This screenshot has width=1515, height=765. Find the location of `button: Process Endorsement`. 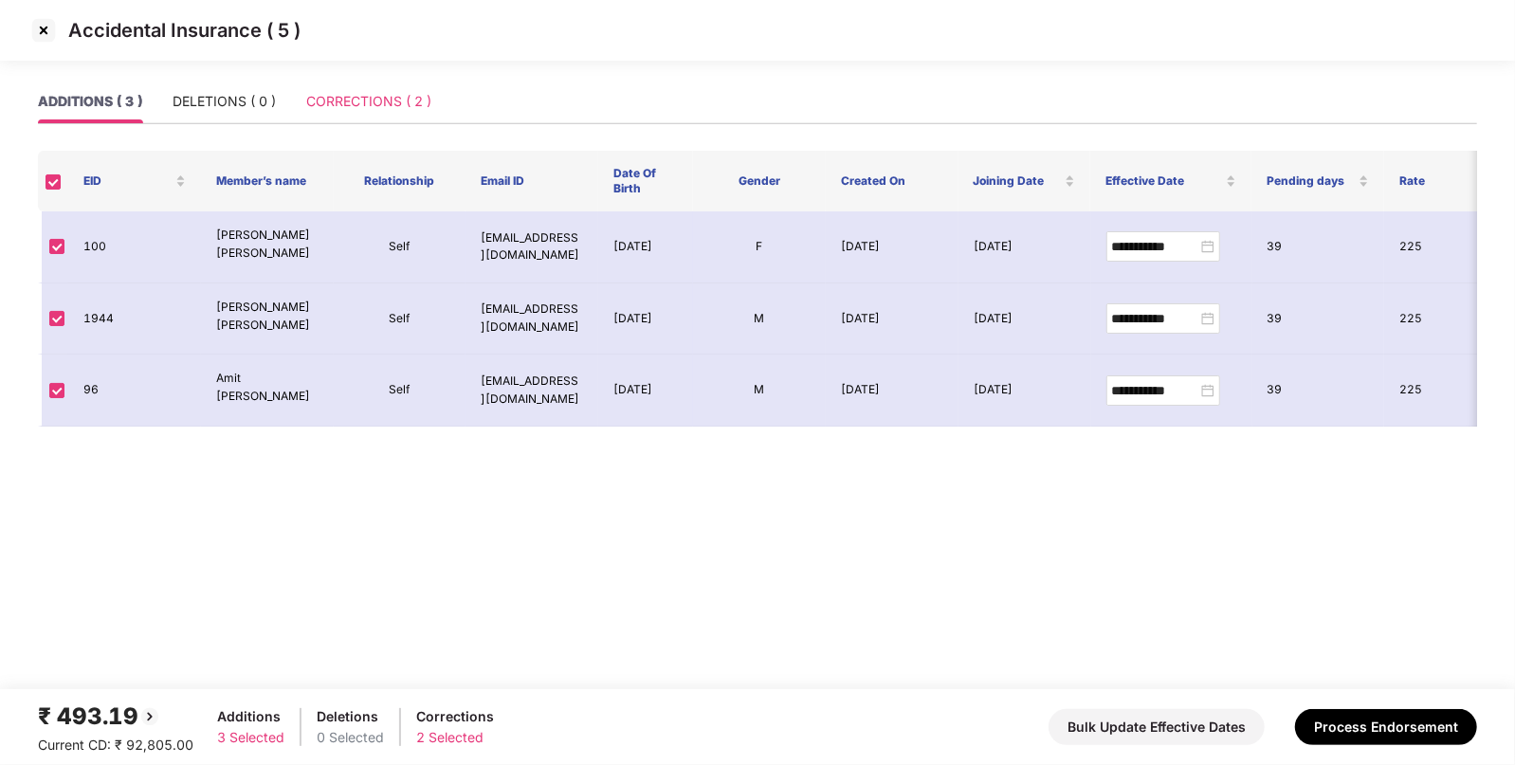

button: Process Endorsement is located at coordinates (1387, 727).